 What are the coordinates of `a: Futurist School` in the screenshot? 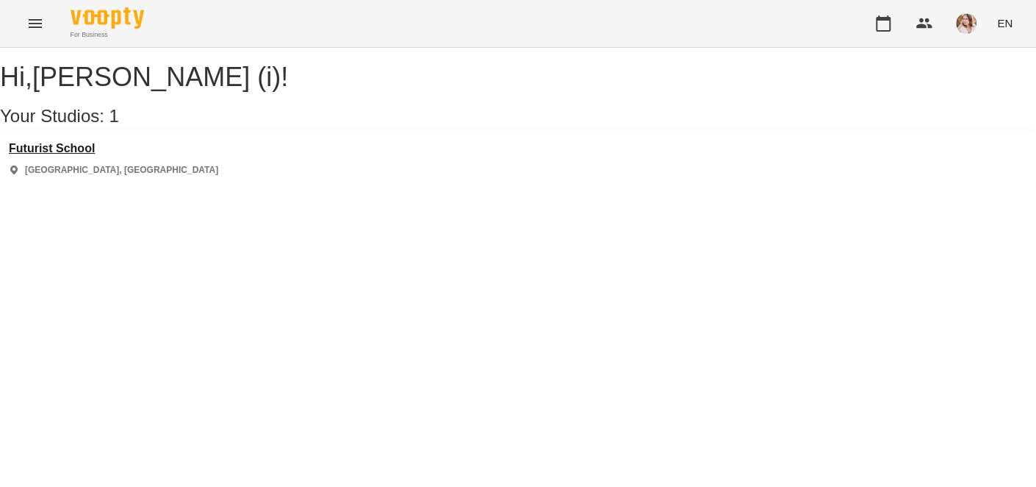 It's located at (113, 148).